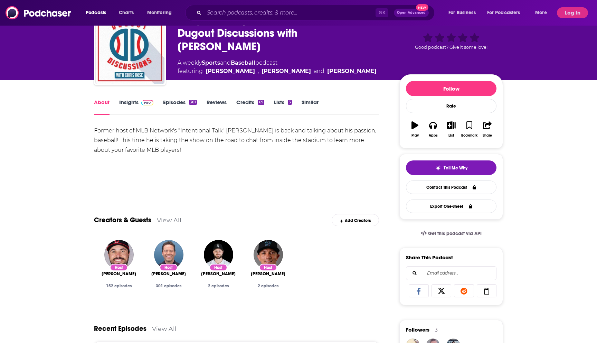 The width and height of the screenshot is (597, 343). What do you see at coordinates (317, 13) in the screenshot?
I see `div: Search podcasts, credits, & more...` at bounding box center [317, 13].